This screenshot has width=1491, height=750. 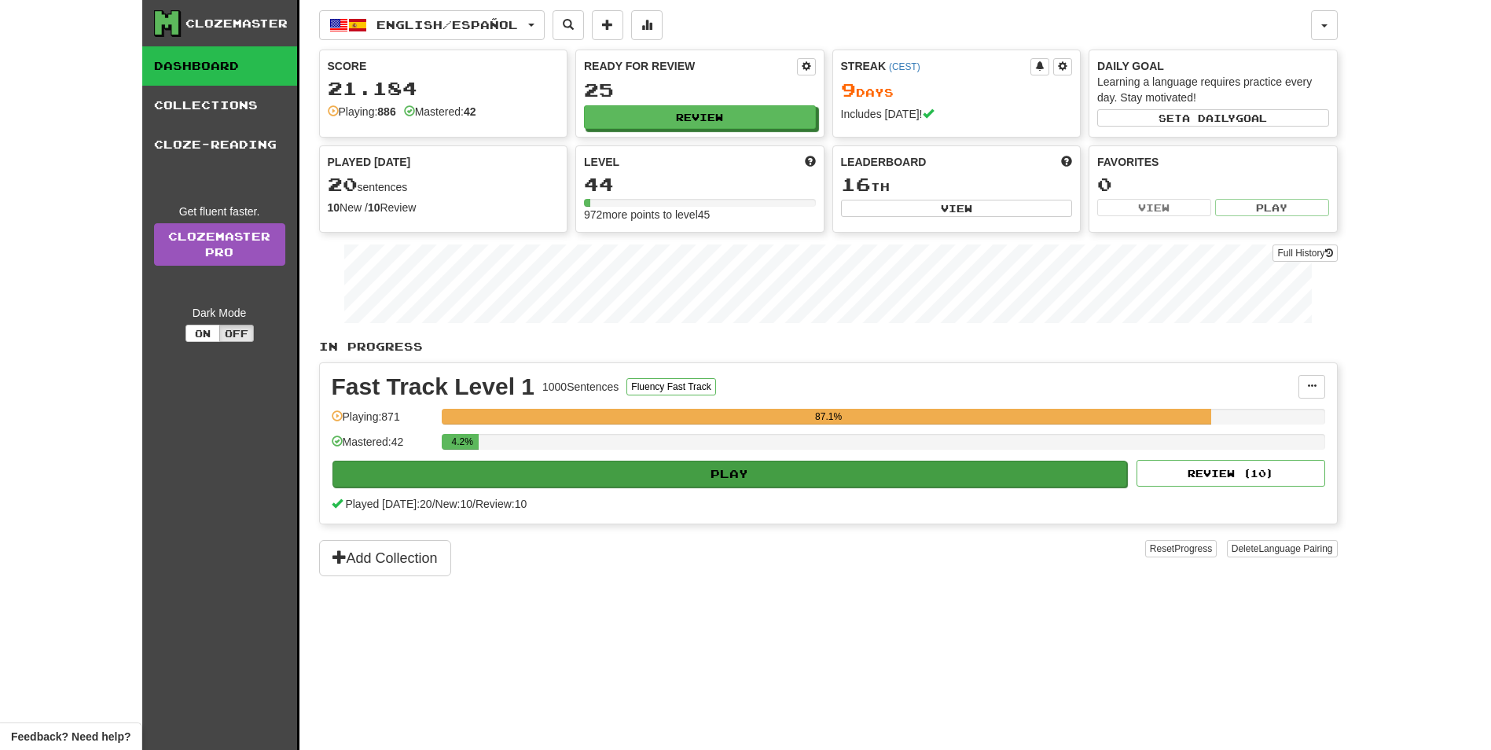 I want to click on span: Score more points to level up, so click(x=811, y=162).